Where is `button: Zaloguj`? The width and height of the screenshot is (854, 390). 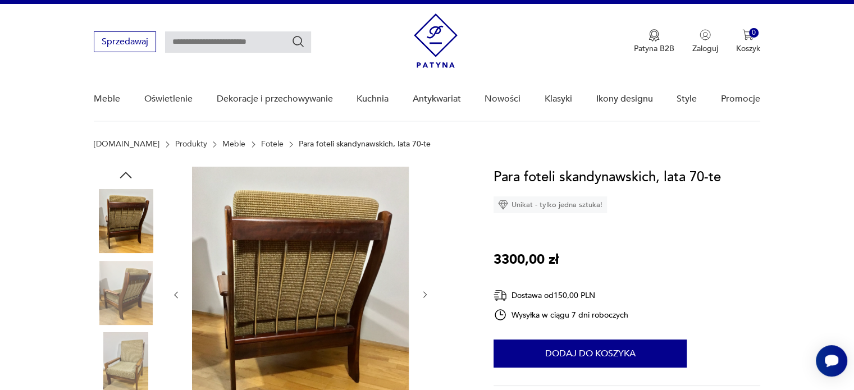
button: Zaloguj is located at coordinates (705, 42).